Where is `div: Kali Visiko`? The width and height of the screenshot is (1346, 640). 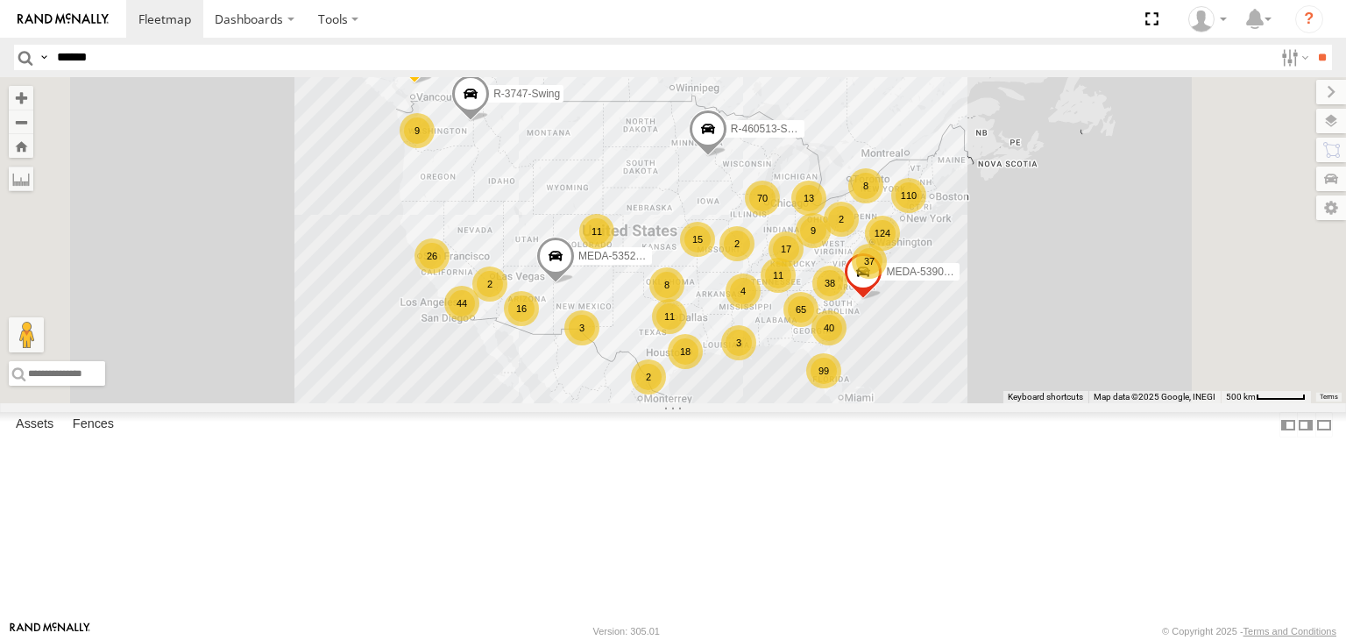
div: Kali Visiko is located at coordinates (1207, 19).